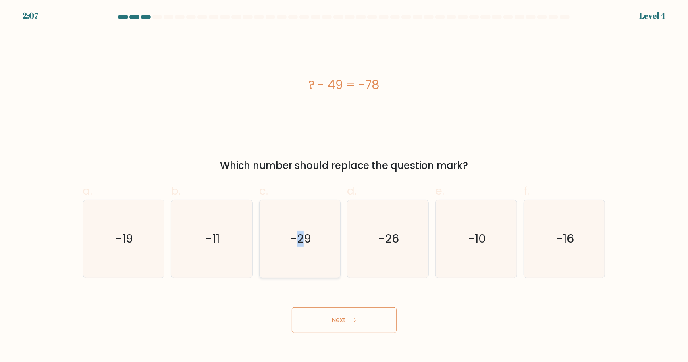  What do you see at coordinates (176, 191) in the screenshot?
I see `span: b.` at bounding box center [176, 191].